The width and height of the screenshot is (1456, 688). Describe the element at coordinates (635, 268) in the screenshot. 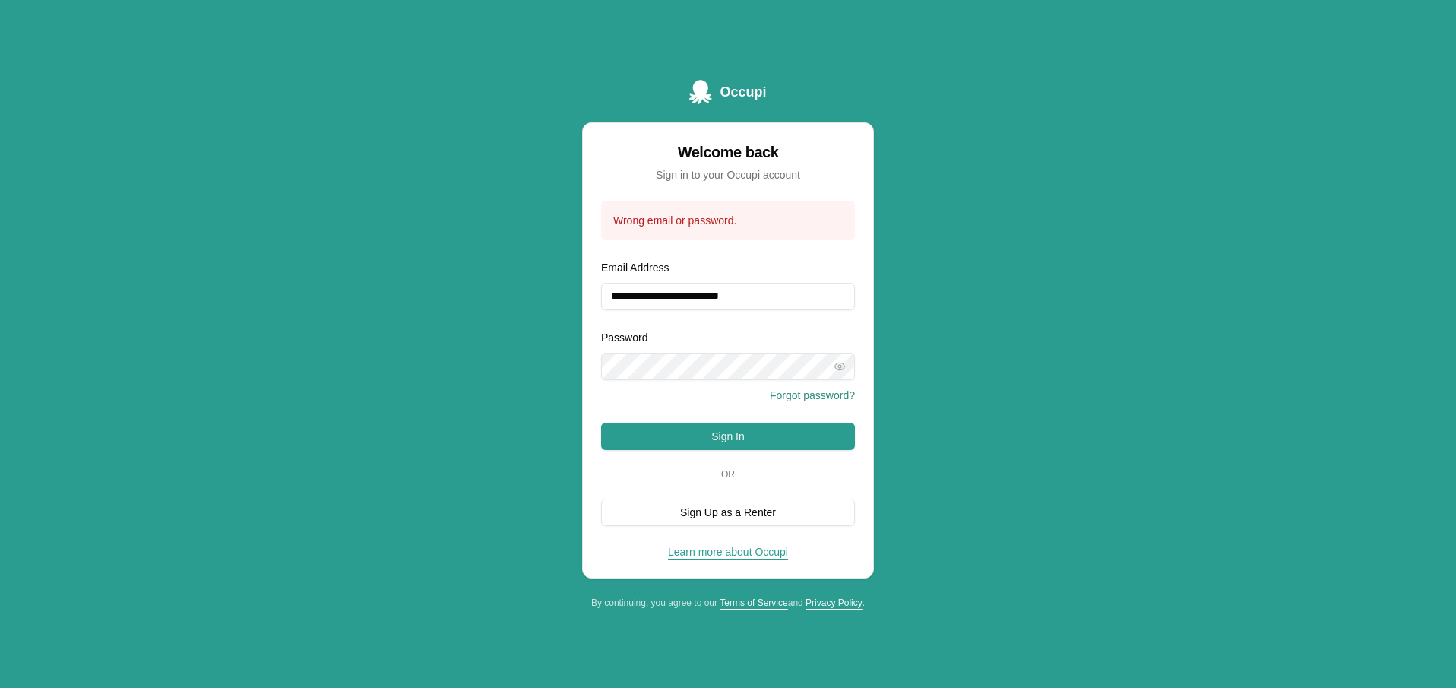

I see `label: Email Address` at that location.